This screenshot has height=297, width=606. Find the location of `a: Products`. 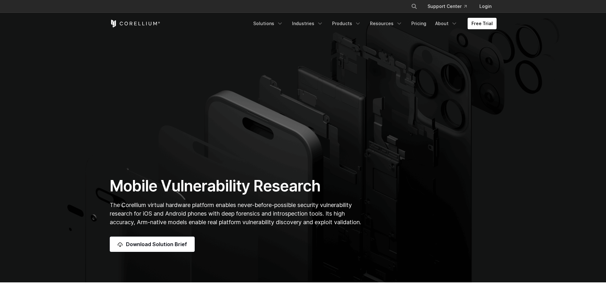

a: Products is located at coordinates (346, 24).